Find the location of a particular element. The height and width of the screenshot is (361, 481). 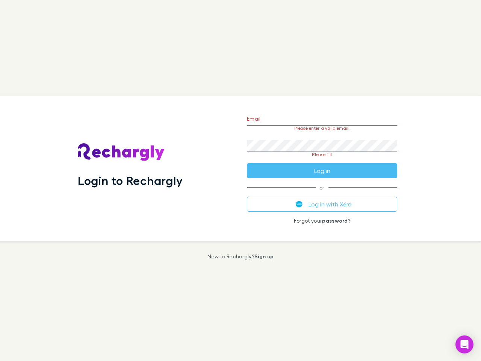

a: password is located at coordinates (335, 220).